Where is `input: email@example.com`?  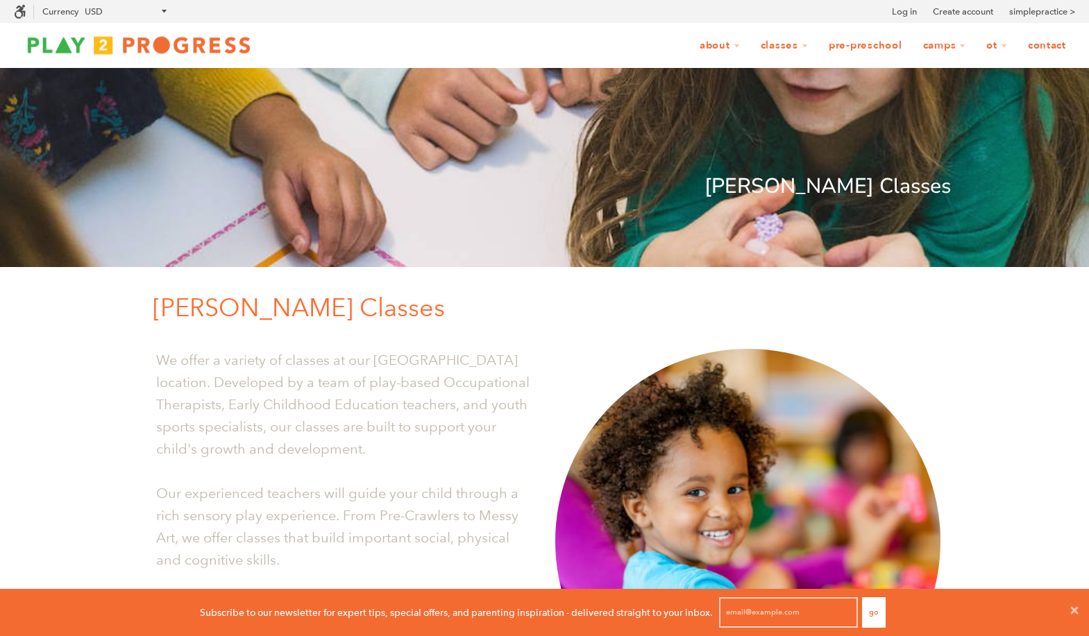
input: email@example.com is located at coordinates (788, 613).